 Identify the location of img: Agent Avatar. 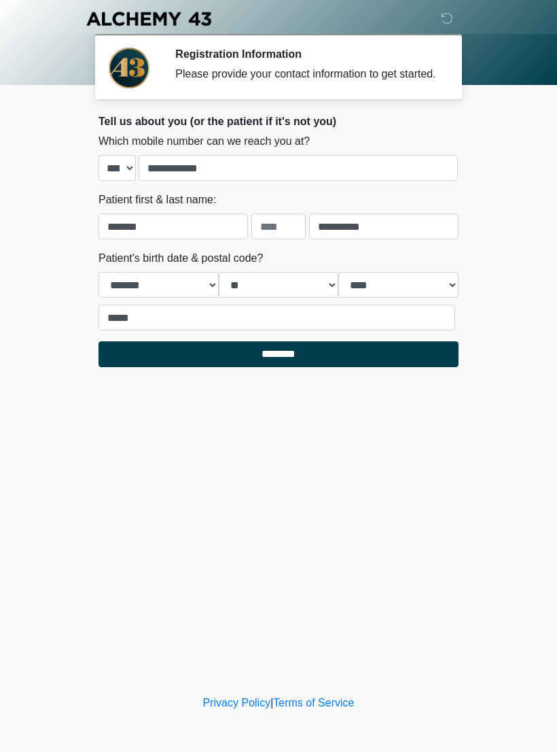
(129, 68).